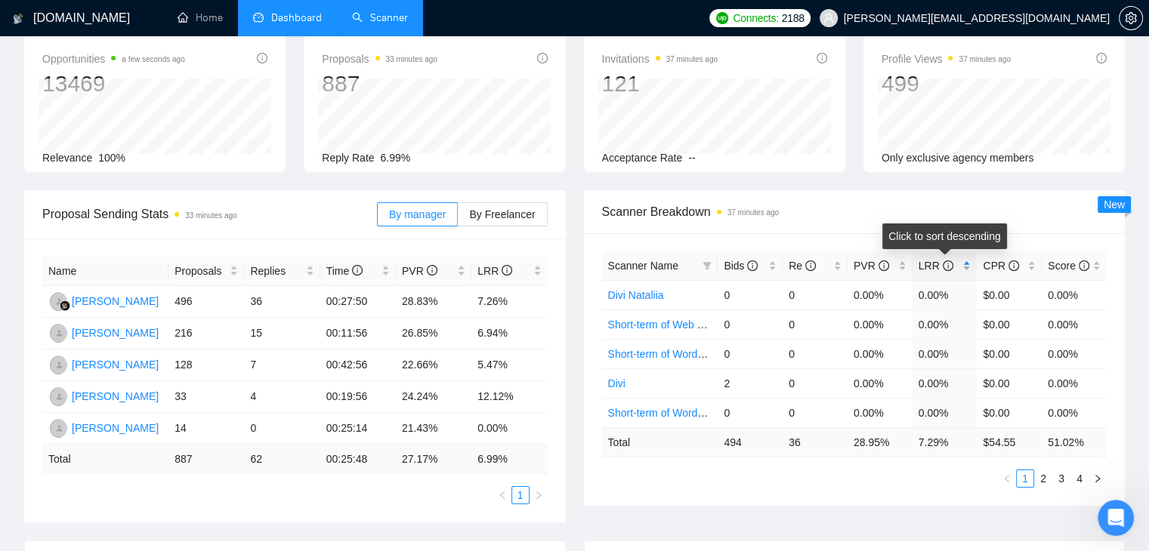 The image size is (1149, 551). What do you see at coordinates (358, 334) in the screenshot?
I see `td: 00:11:56` at bounding box center [358, 334].